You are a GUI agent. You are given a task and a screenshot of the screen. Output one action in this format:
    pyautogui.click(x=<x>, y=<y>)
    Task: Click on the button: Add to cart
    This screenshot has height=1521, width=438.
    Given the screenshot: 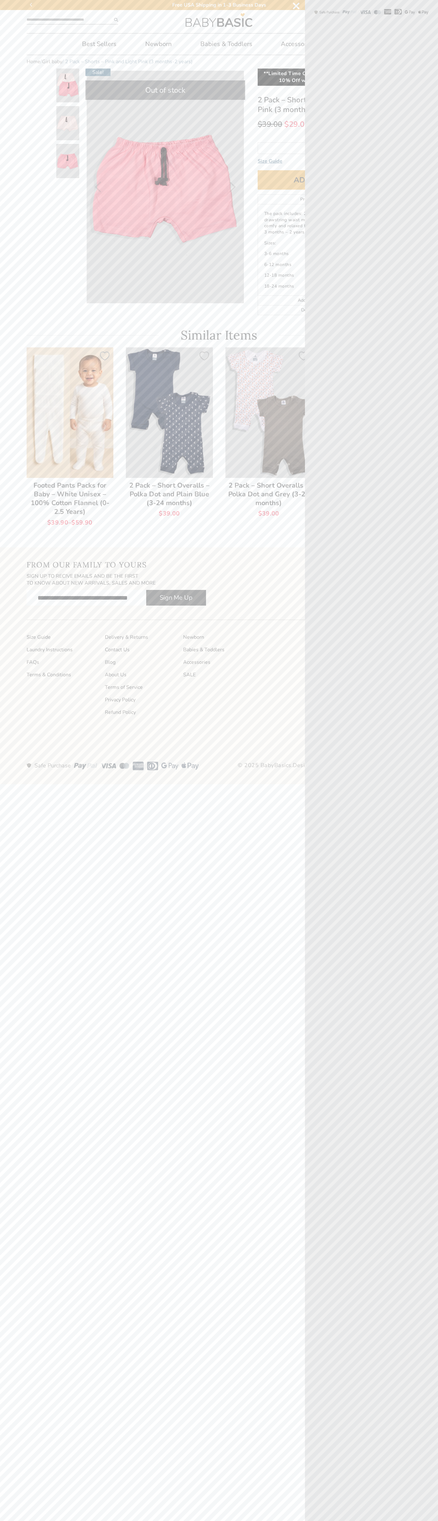 What is the action you would take?
    pyautogui.click(x=320, y=180)
    